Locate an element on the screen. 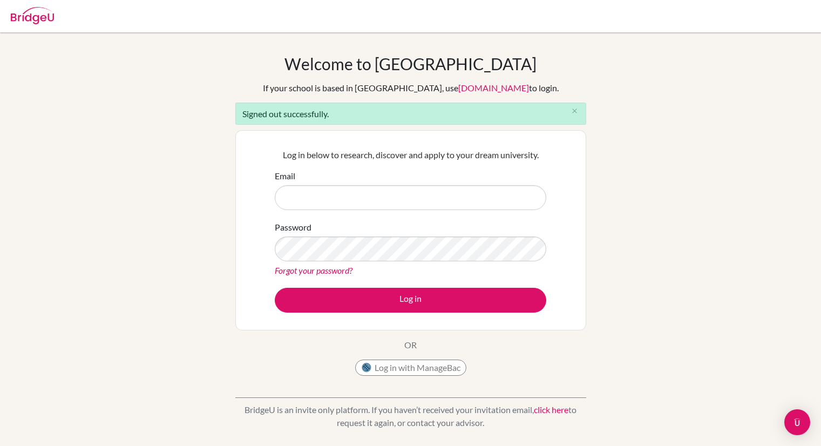  img: Bridge-U is located at coordinates (32, 16).